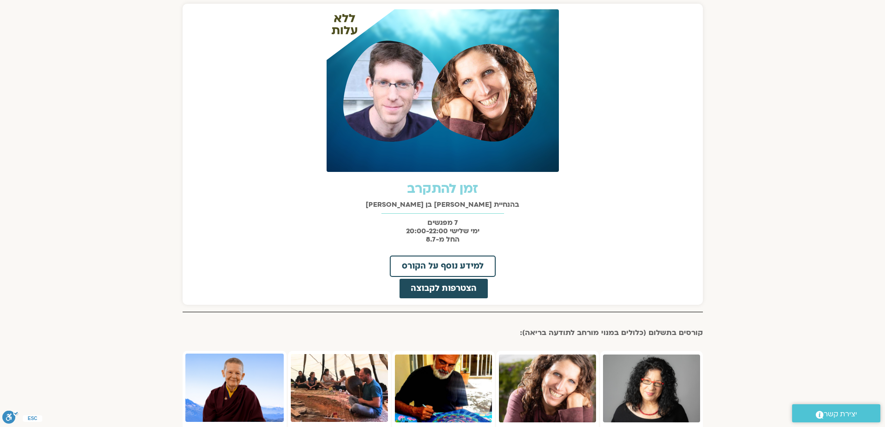 The width and height of the screenshot is (885, 427). What do you see at coordinates (841, 414) in the screenshot?
I see `span: יצירת קשר` at bounding box center [841, 414].